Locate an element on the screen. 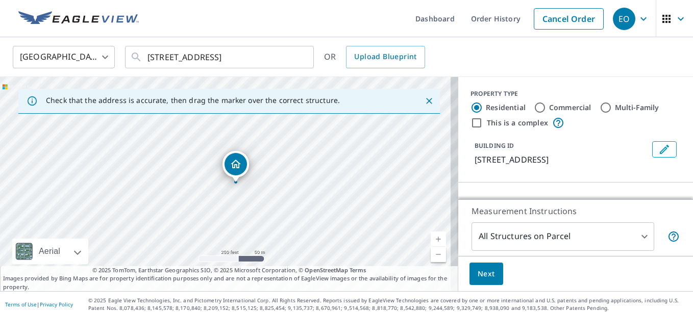 This screenshot has width=693, height=312. a: Terms of Use is located at coordinates (21, 305).